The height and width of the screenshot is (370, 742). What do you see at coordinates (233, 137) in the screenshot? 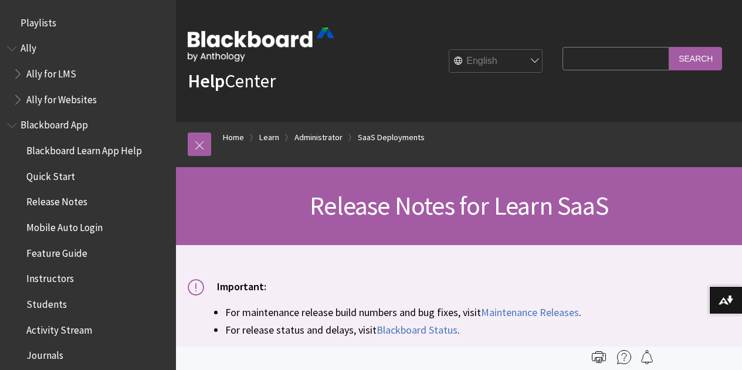
I see `a: Home` at bounding box center [233, 137].